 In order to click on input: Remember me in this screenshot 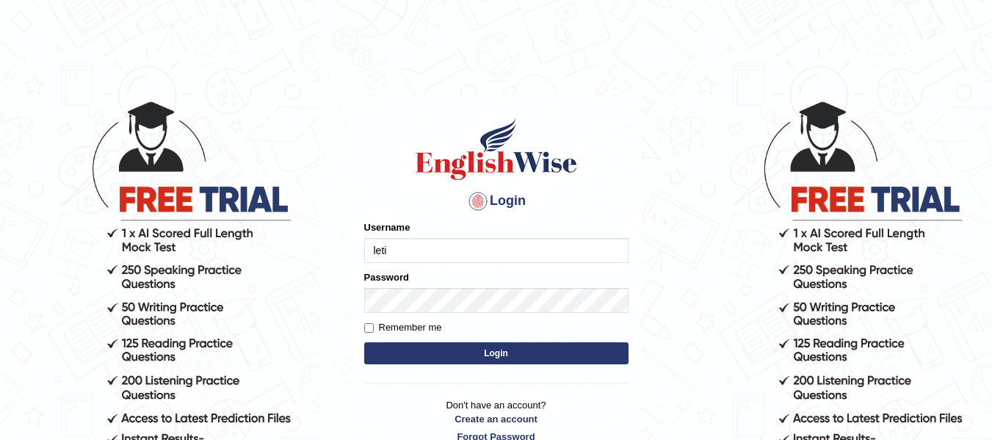, I will do `click(369, 328)`.